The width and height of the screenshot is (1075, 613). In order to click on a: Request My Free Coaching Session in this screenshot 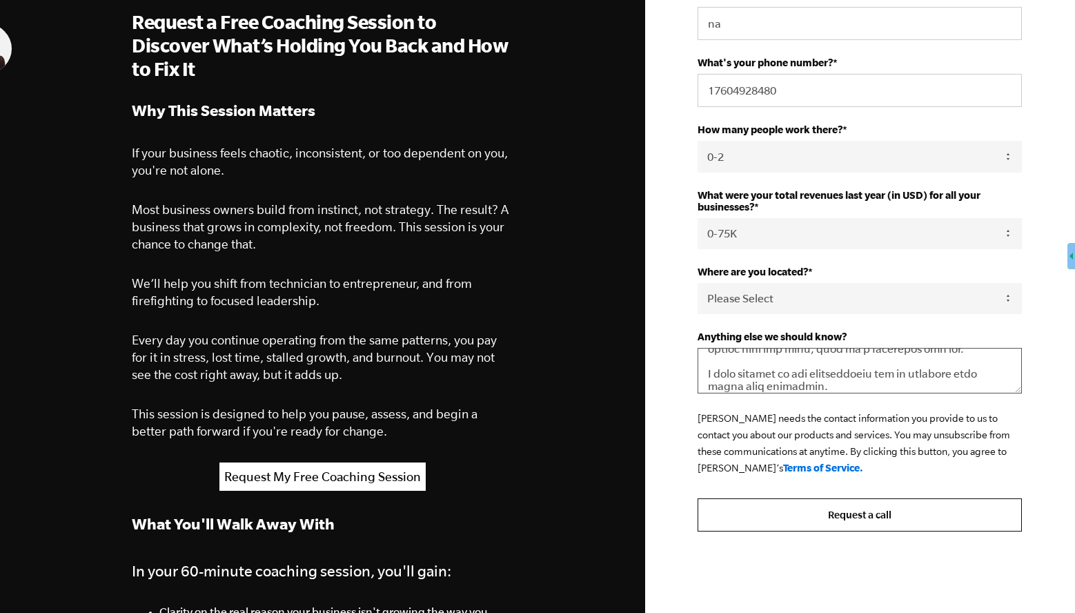, I will do `click(322, 476)`.